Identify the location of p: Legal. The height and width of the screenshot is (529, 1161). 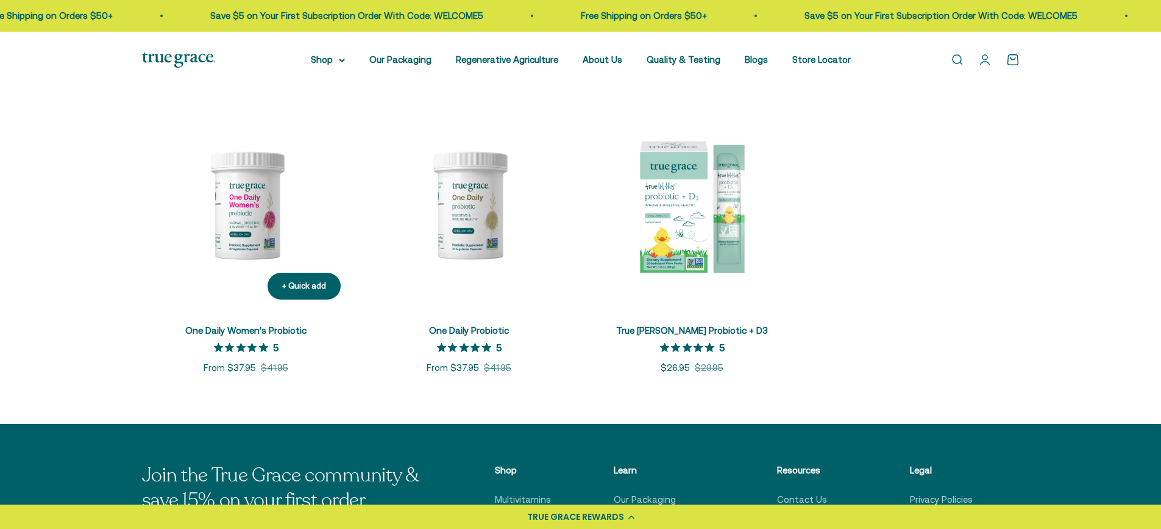
(952, 470).